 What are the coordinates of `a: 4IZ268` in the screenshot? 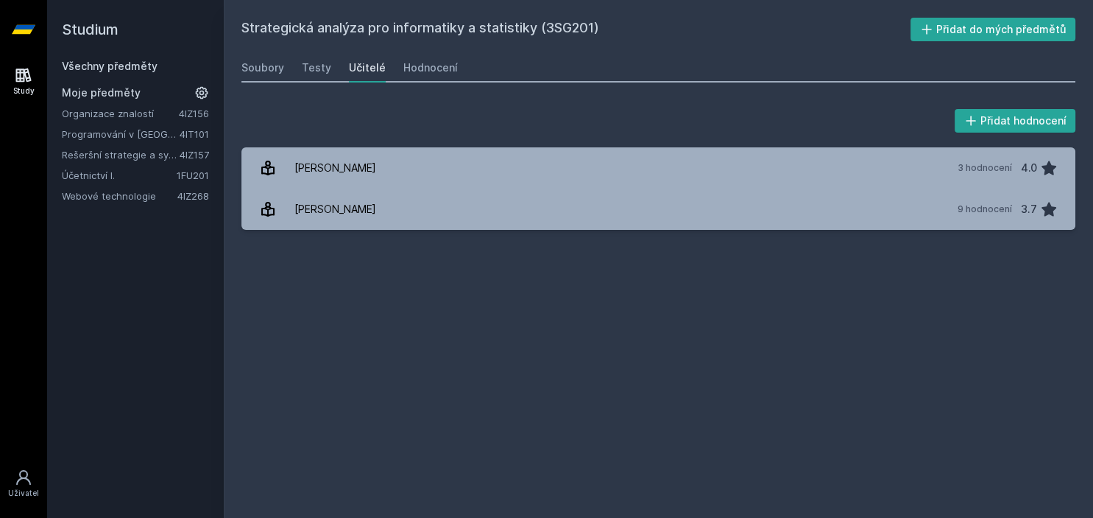 It's located at (193, 196).